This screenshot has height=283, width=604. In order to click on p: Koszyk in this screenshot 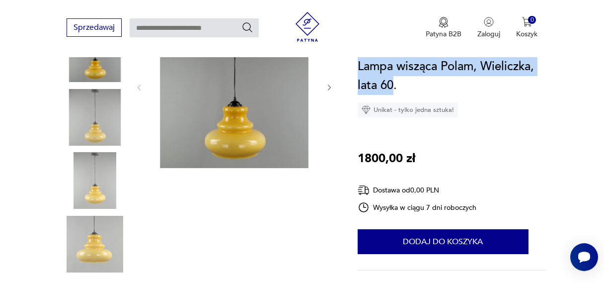, I will do `click(527, 34)`.